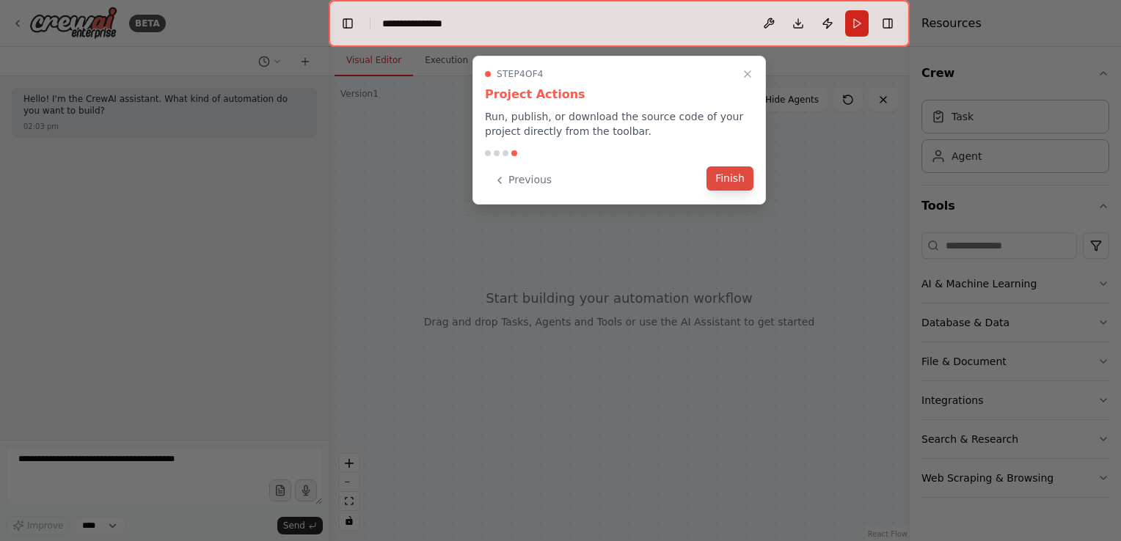  I want to click on button: Hide left sidebar, so click(348, 23).